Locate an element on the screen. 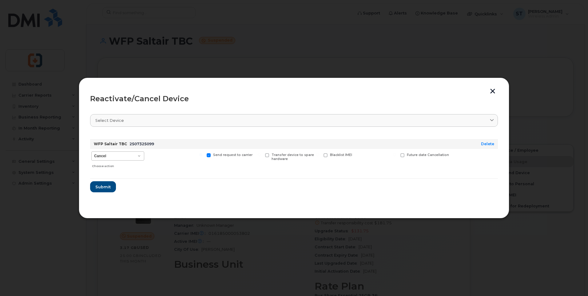  input: Transfer device to spare hardware is located at coordinates (259, 155).